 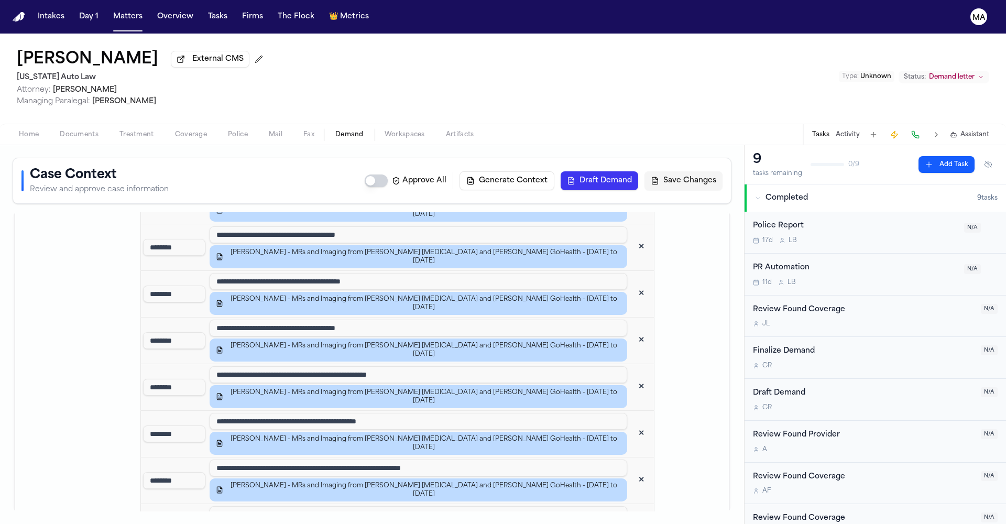 I want to click on span: Managing Paralegal:, so click(x=53, y=101).